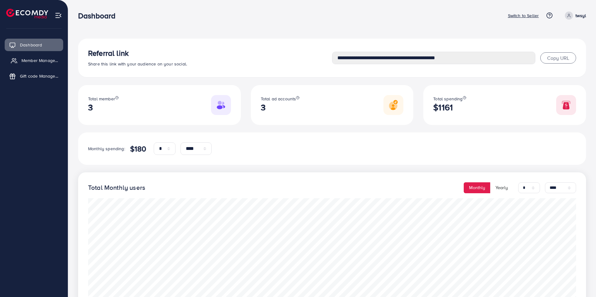 The height and width of the screenshot is (297, 596). I want to click on p: Switch to Seller, so click(524, 16).